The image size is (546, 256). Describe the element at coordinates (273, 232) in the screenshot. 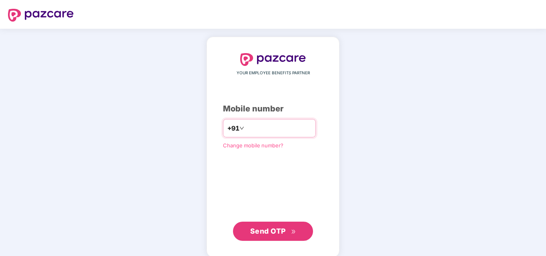

I see `button: Send OTPdouble-right` at that location.